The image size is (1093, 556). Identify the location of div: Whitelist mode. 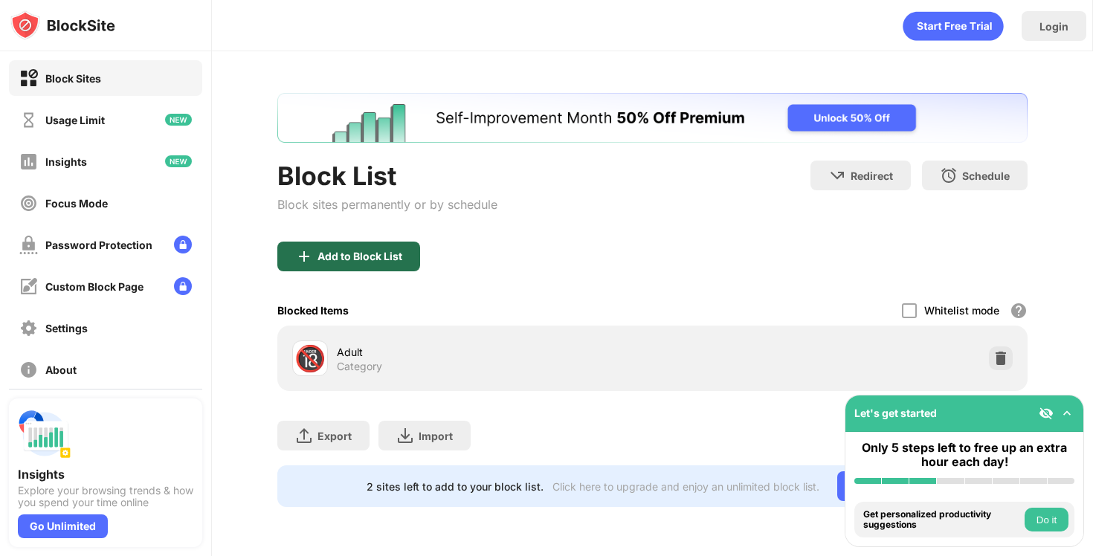
(962, 310).